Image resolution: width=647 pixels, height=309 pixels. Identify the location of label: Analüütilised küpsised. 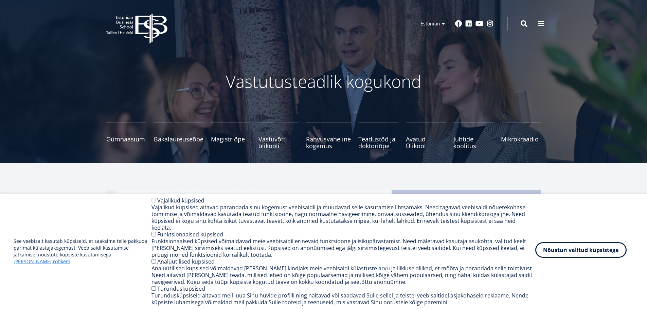
(186, 262).